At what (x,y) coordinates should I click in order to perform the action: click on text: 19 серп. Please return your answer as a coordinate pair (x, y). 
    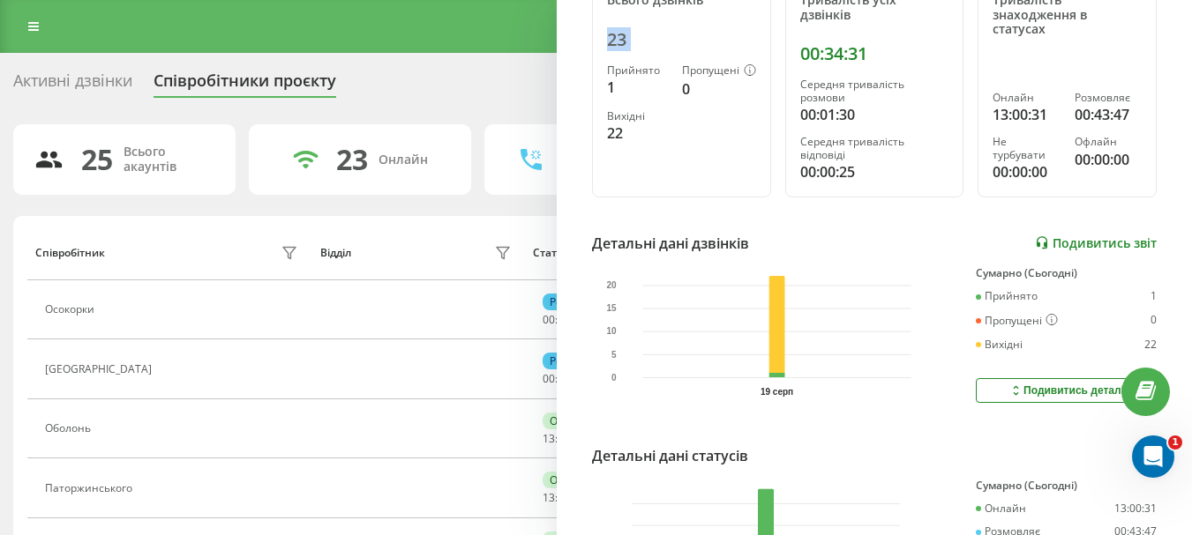
    Looking at the image, I should click on (776, 392).